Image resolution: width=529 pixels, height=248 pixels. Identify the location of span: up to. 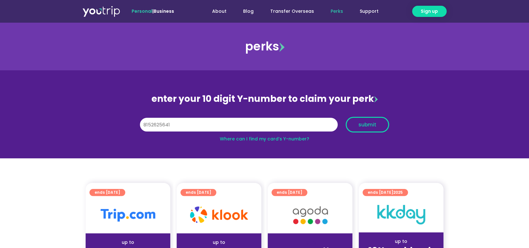
(310, 242).